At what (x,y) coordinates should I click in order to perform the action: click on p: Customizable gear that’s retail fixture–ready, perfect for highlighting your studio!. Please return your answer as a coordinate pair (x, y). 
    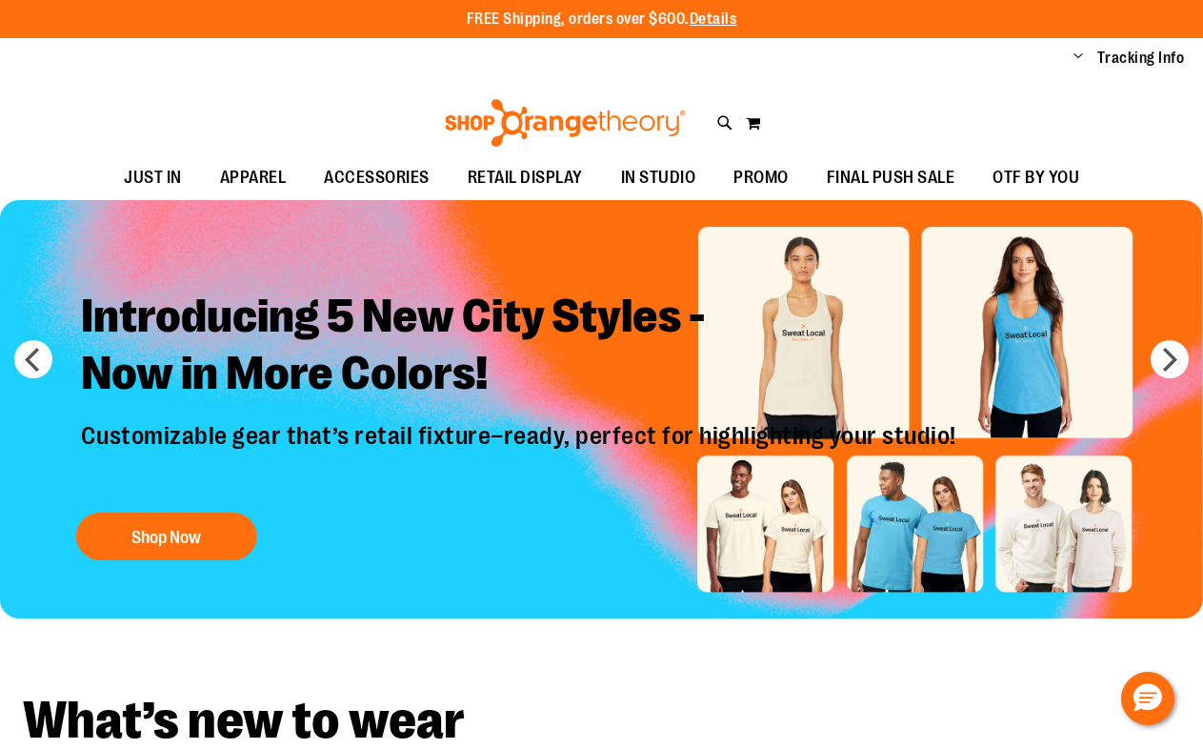
    Looking at the image, I should click on (521, 457).